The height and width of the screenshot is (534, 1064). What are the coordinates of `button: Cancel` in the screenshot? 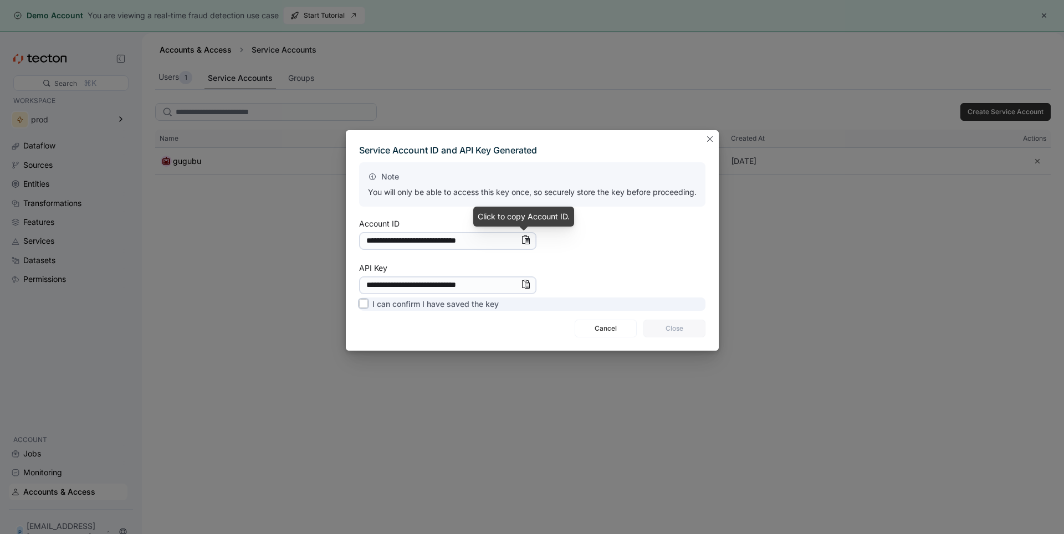 It's located at (606, 329).